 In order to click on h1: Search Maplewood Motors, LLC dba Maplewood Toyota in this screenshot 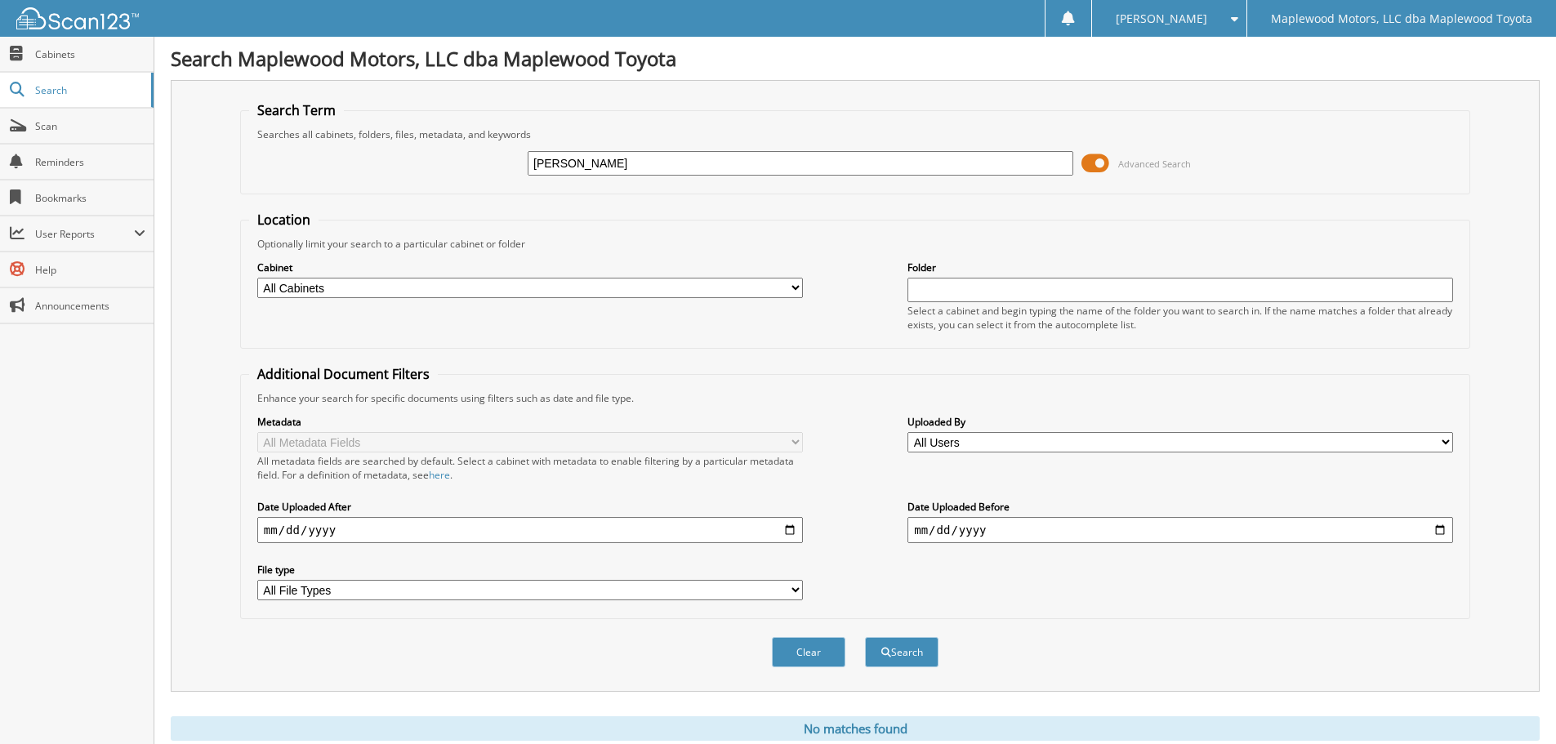, I will do `click(855, 58)`.